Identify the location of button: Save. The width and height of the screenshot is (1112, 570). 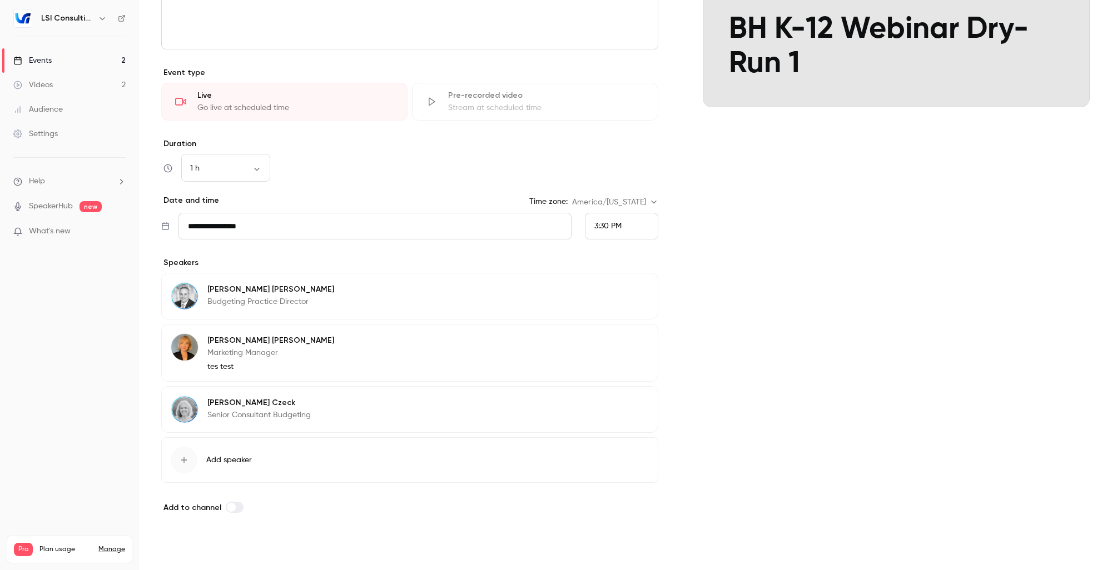
(181, 550).